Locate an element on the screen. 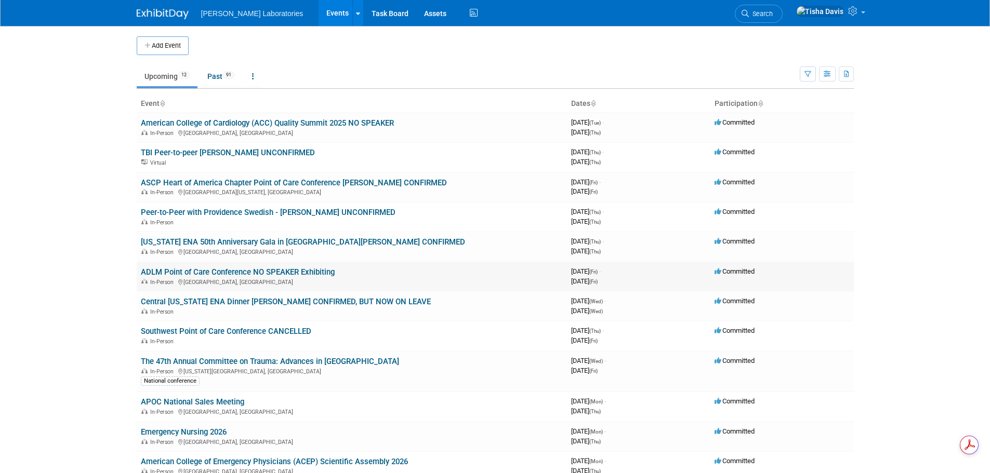  a: APOC National Sales Meeting is located at coordinates (192, 402).